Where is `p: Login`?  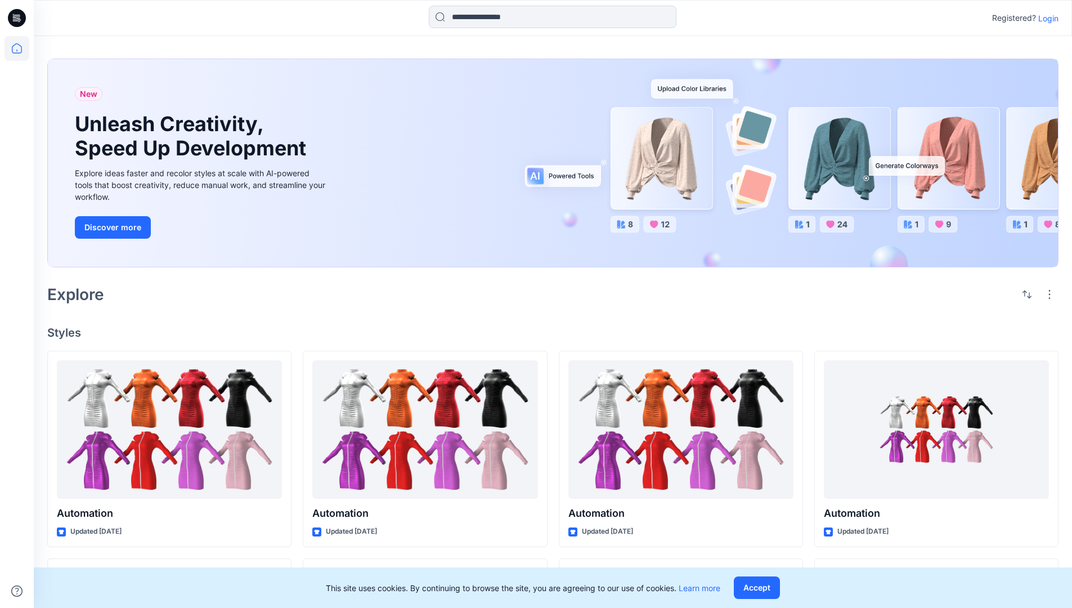
p: Login is located at coordinates (1048, 18).